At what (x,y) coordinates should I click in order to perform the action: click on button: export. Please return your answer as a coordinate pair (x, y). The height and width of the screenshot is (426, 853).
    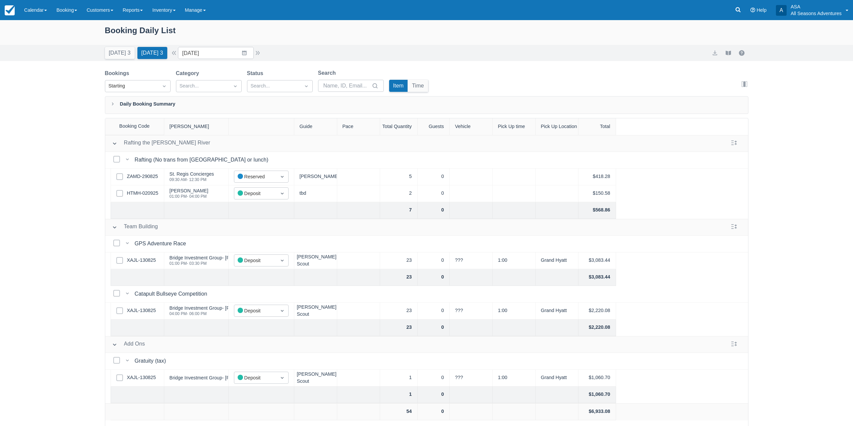
    Looking at the image, I should click on (715, 53).